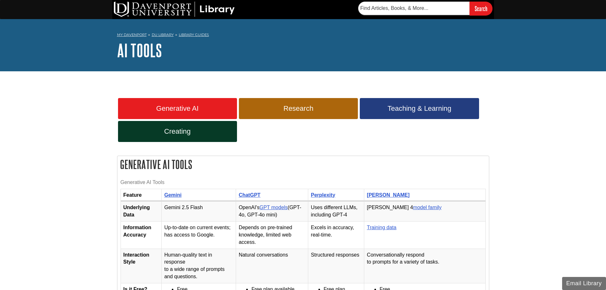  I want to click on strong: Information Accuracy, so click(137, 231).